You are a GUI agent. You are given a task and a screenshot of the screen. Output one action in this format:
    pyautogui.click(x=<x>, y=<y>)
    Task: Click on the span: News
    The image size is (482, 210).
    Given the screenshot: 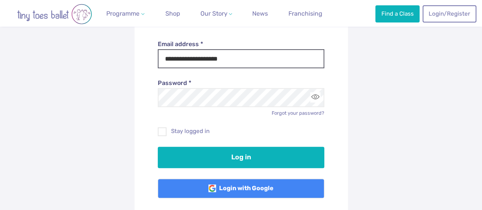 What is the action you would take?
    pyautogui.click(x=260, y=13)
    